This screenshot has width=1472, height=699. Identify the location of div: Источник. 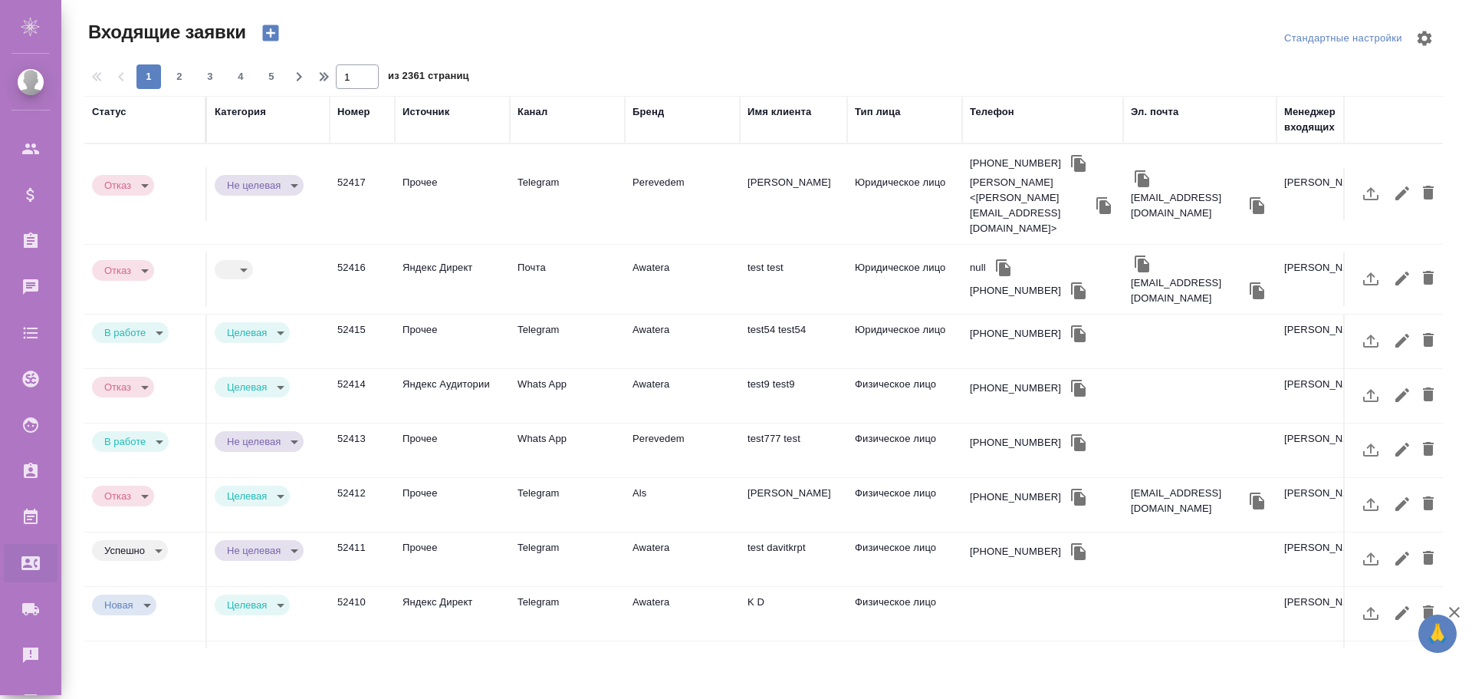
(426, 112).